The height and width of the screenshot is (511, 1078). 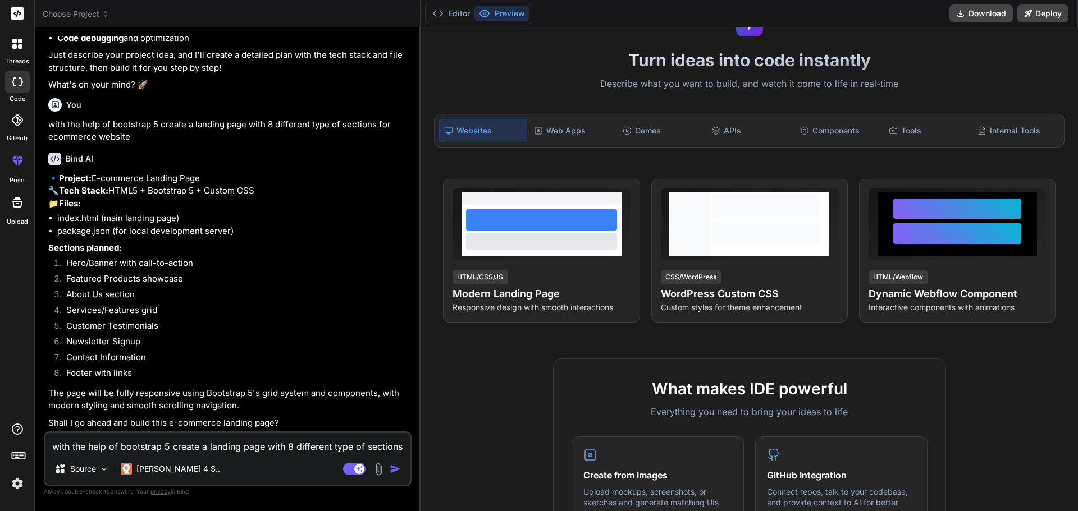 What do you see at coordinates (74, 105) in the screenshot?
I see `h6: You` at bounding box center [74, 105].